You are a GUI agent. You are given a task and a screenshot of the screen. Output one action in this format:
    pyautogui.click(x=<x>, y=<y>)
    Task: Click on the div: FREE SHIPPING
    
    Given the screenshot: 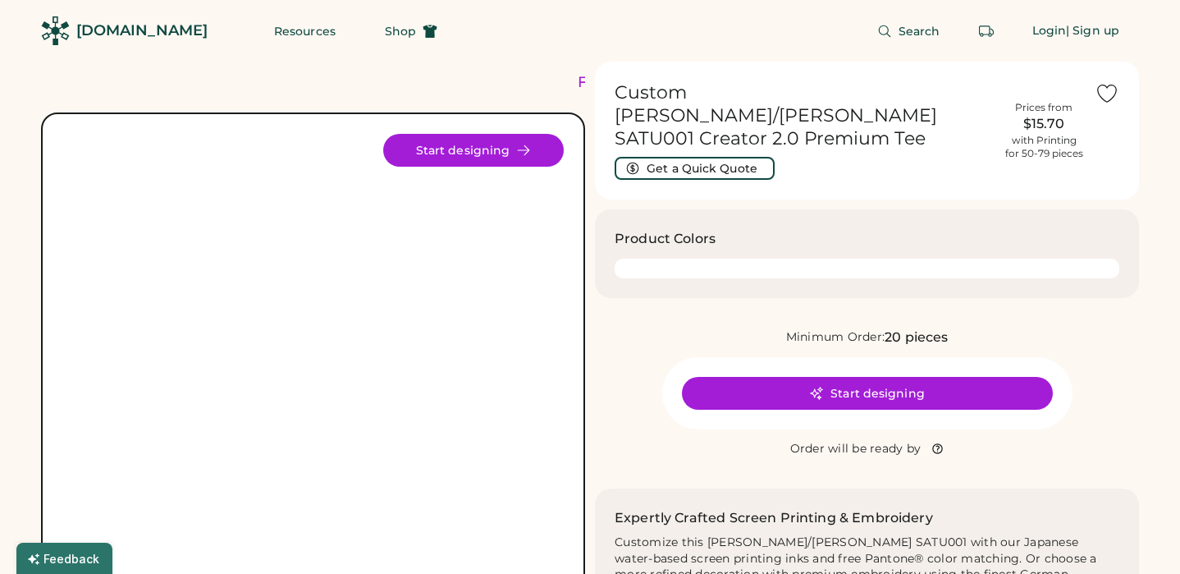 What is the action you would take?
    pyautogui.click(x=649, y=82)
    